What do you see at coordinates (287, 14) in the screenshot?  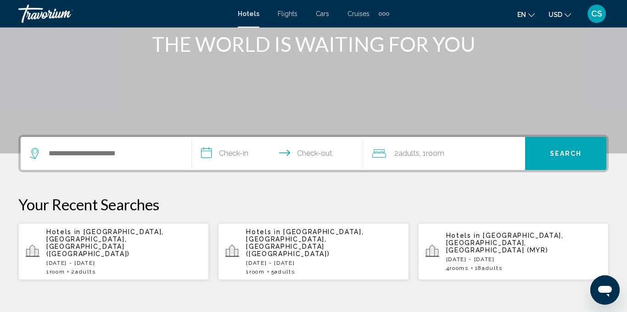 I see `span: Flights` at bounding box center [287, 14].